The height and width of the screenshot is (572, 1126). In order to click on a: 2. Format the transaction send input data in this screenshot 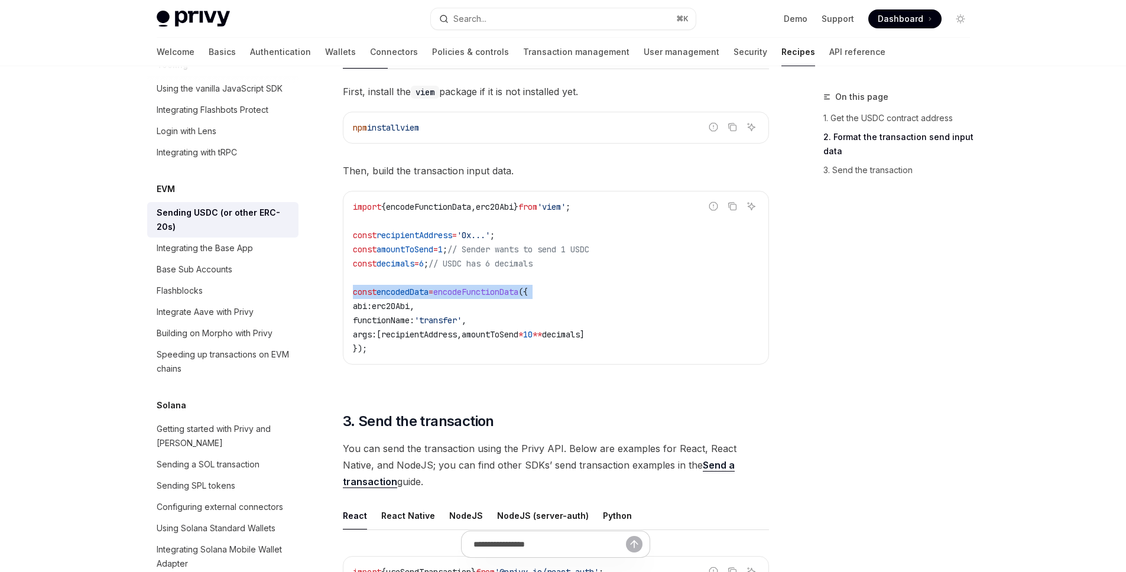, I will do `click(901, 144)`.